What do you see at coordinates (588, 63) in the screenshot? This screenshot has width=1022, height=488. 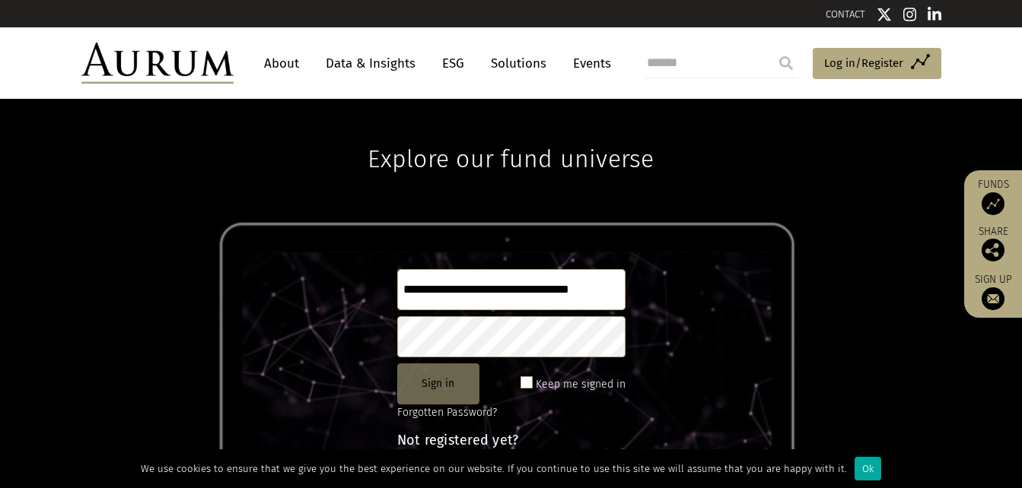 I see `a: Events` at bounding box center [588, 63].